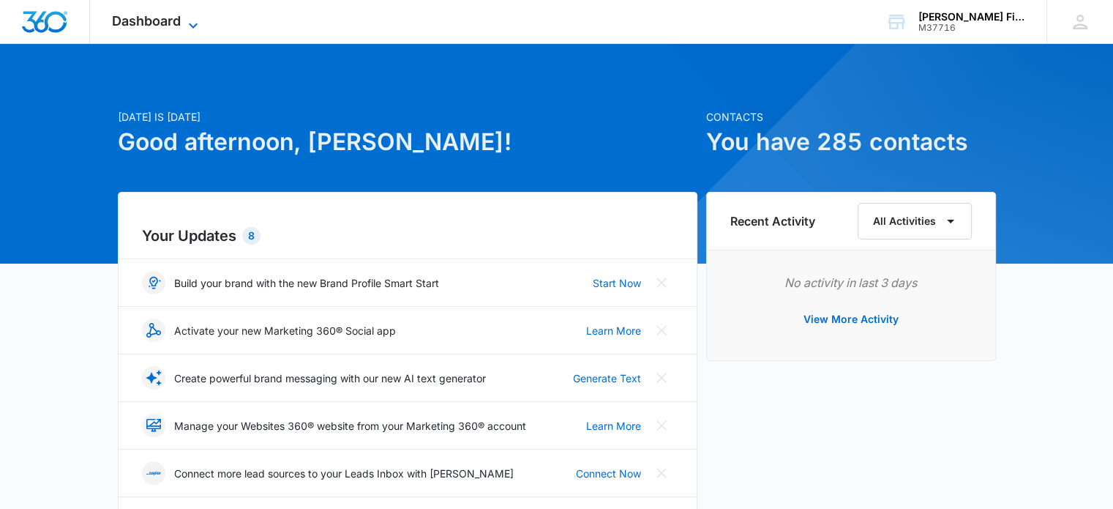  Describe the element at coordinates (972, 28) in the screenshot. I see `div: account id` at that location.